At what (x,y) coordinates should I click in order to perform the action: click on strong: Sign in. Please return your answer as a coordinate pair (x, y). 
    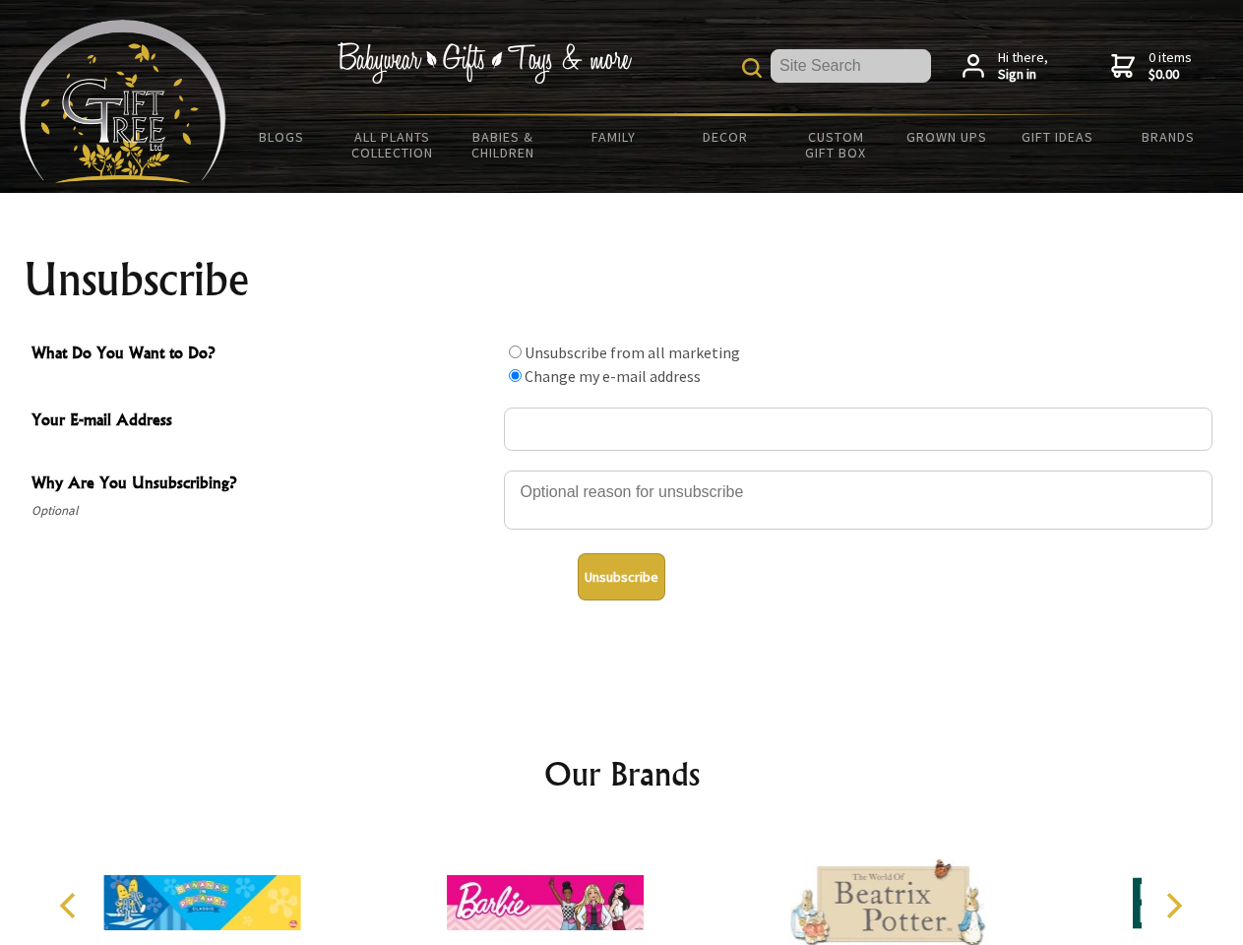
    Looking at the image, I should click on (1023, 75).